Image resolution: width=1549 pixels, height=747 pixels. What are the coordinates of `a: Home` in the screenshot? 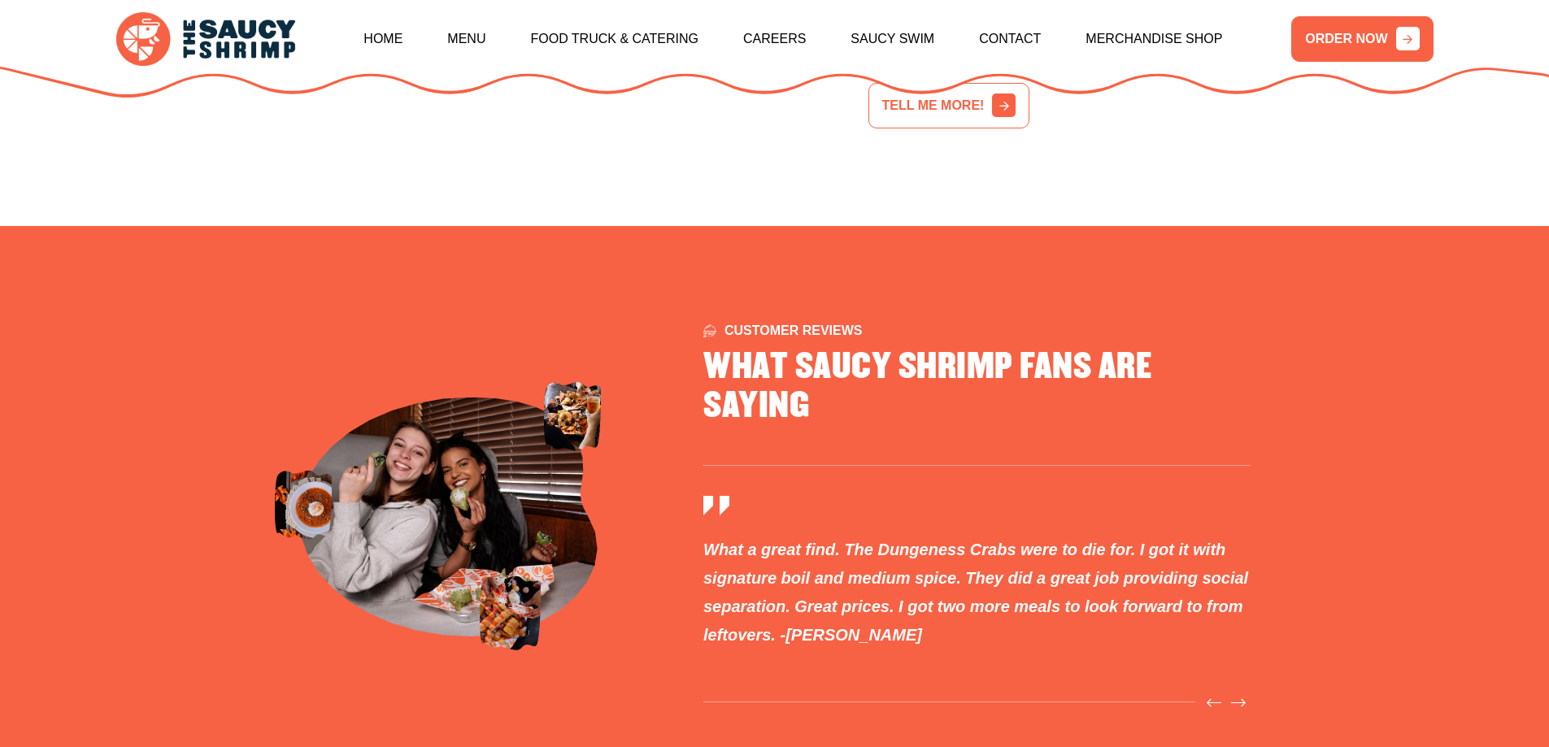 It's located at (383, 39).